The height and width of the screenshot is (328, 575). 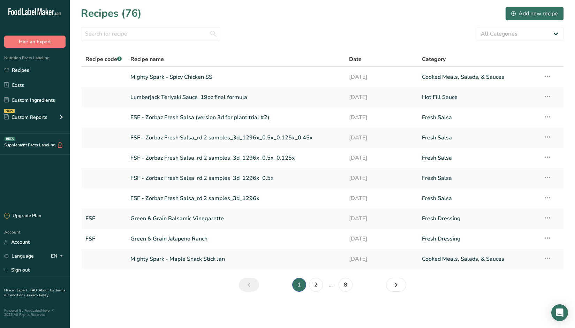 What do you see at coordinates (249, 285) in the screenshot?
I see `a: Previous page` at bounding box center [249, 285].